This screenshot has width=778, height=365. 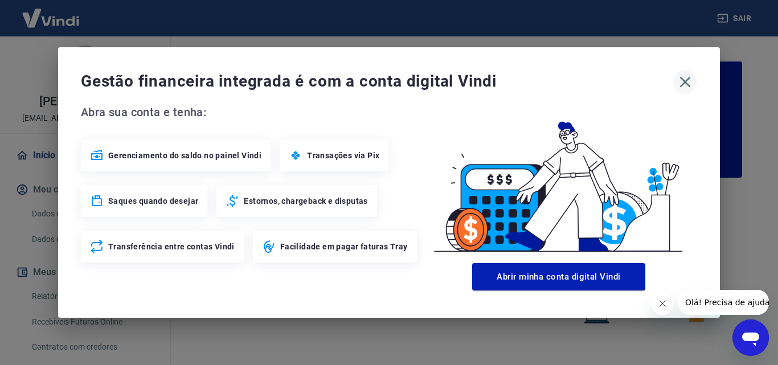 What do you see at coordinates (559, 181) in the screenshot?
I see `img: Good Billing` at bounding box center [559, 181].